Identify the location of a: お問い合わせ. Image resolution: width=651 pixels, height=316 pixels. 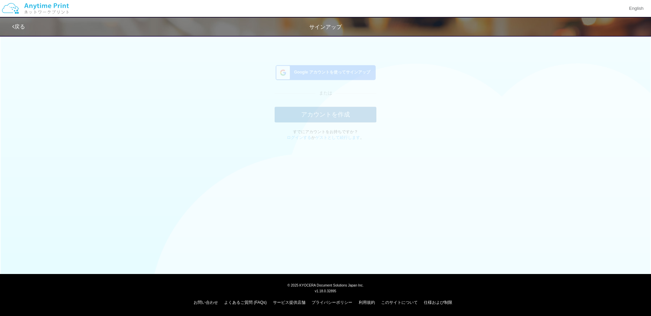
(206, 303).